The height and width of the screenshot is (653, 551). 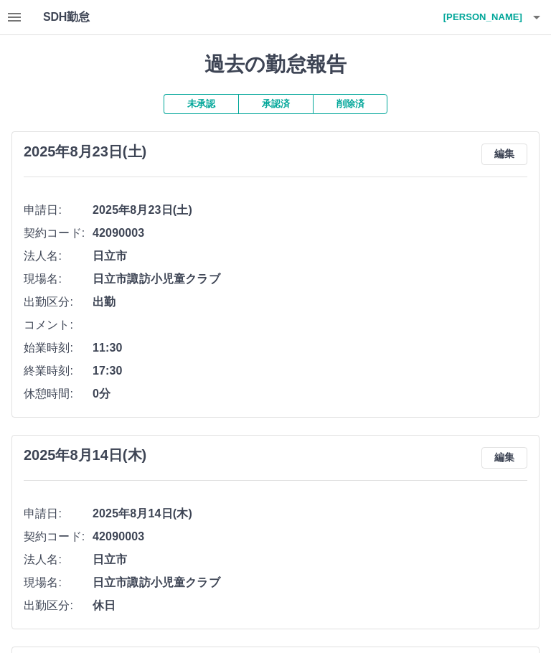 What do you see at coordinates (310, 371) in the screenshot?
I see `span: 17:30` at bounding box center [310, 371].